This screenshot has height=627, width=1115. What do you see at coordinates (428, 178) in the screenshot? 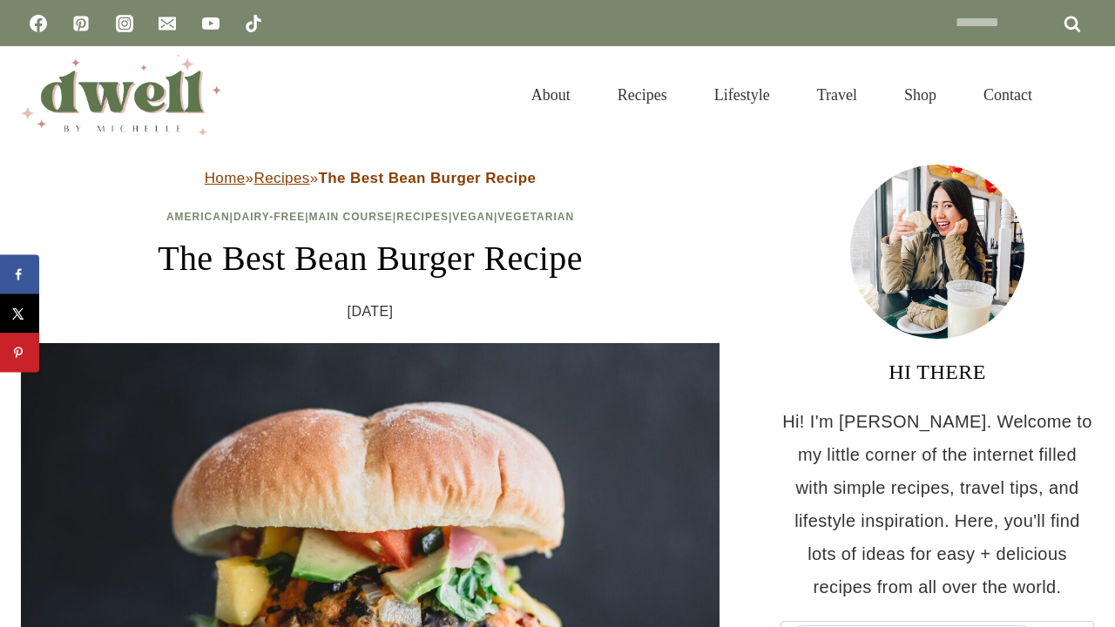
I see `strong: The Best Bean Burger Recipe` at bounding box center [428, 178].